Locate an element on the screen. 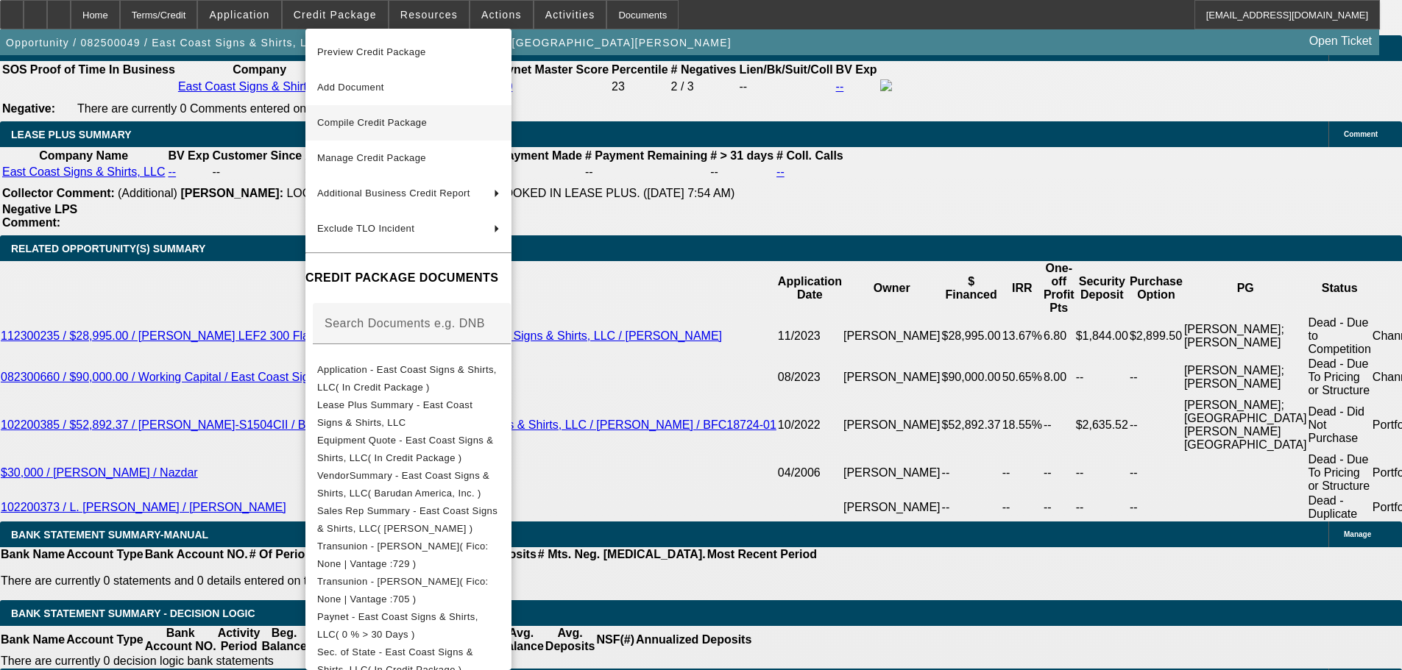 This screenshot has width=1402, height=670. span: Additional Business Credit Report is located at coordinates (394, 193).